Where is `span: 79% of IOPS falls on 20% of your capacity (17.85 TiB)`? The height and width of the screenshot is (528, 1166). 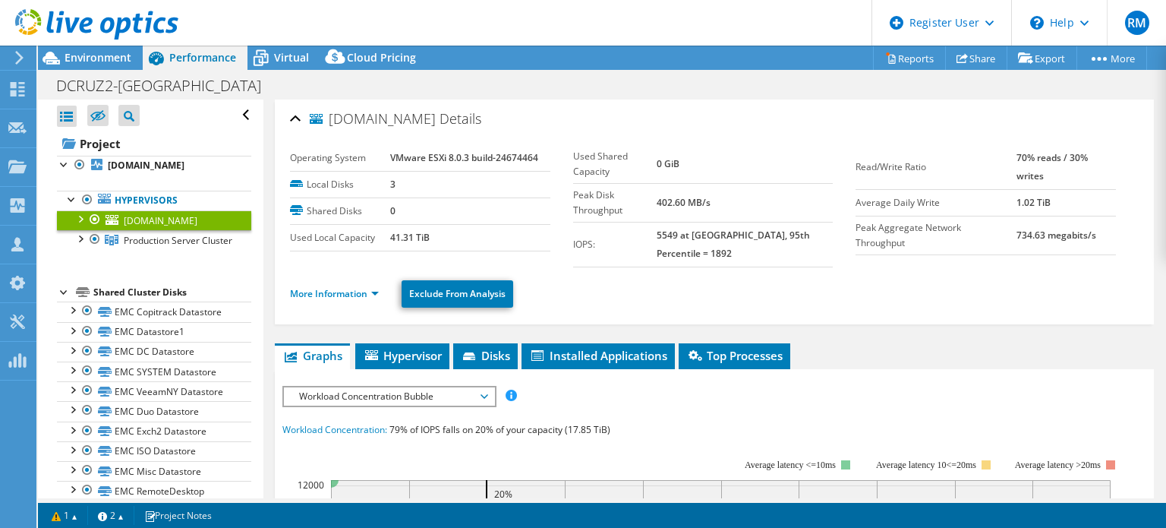 span: 79% of IOPS falls on 20% of your capacity (17.85 TiB) is located at coordinates (500, 429).